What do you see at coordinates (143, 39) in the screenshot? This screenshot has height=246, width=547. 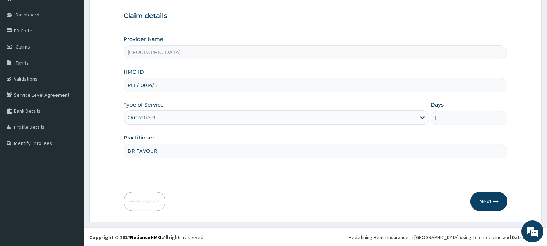 I see `label: Provider Name` at bounding box center [143, 39].